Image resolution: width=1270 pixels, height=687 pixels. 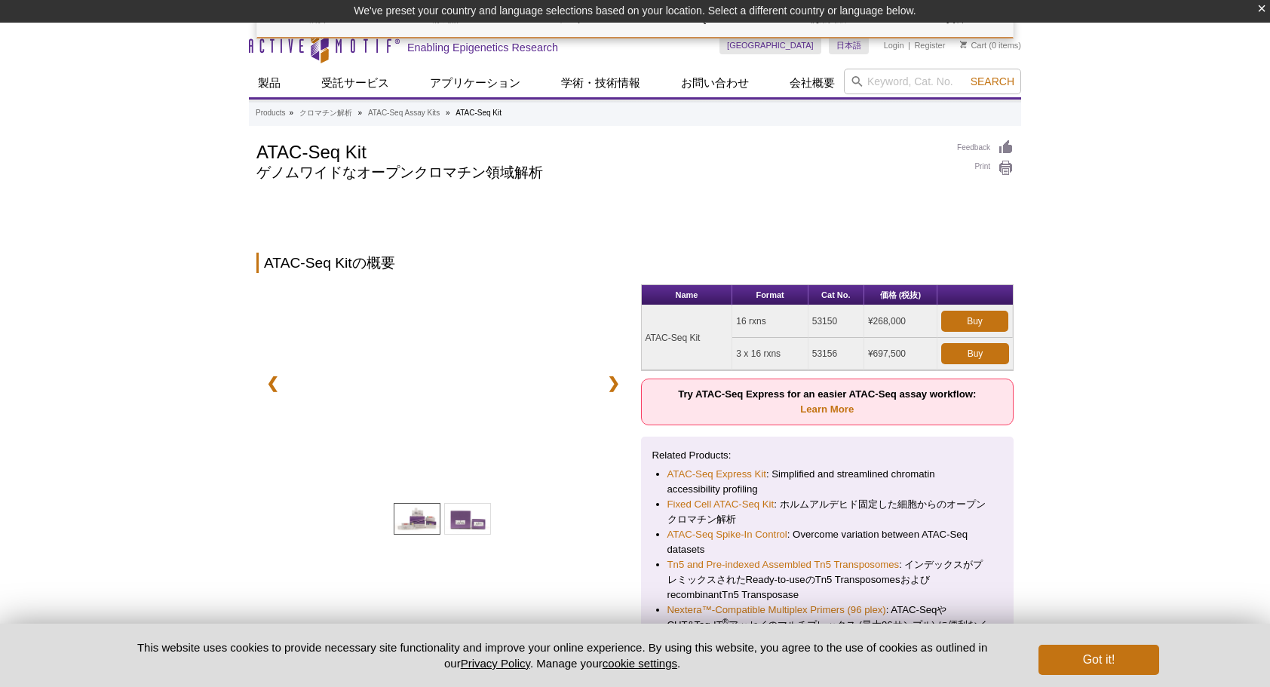 I want to click on th: 価格 (税抜), so click(x=901, y=295).